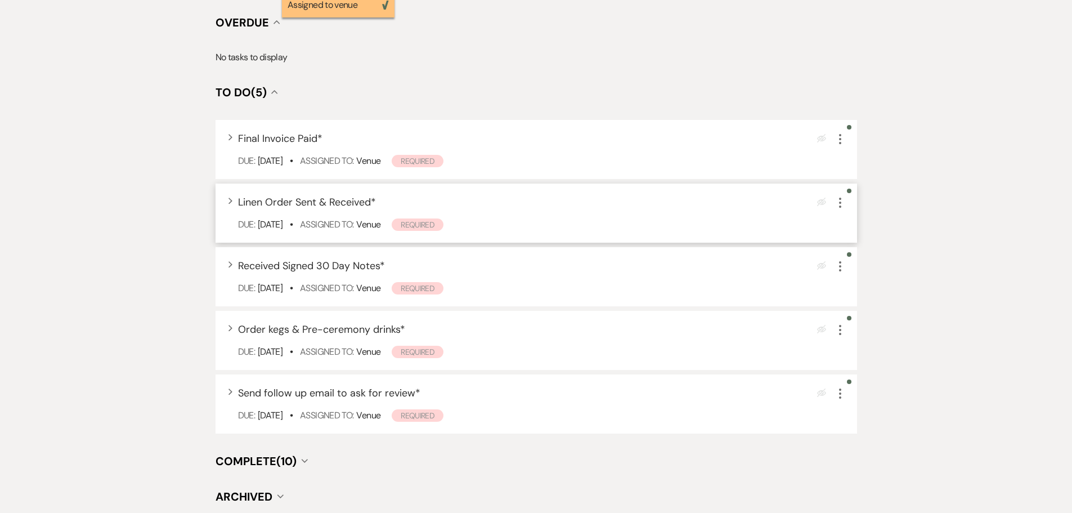 This screenshot has height=513, width=1072. I want to click on p: No tasks to display, so click(537, 57).